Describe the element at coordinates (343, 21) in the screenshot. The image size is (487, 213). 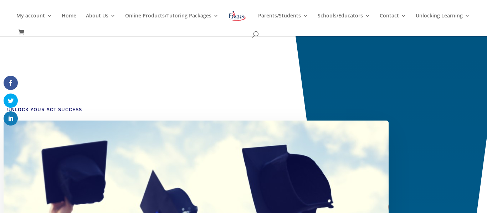
I see `a: Schools/Educators` at that location.